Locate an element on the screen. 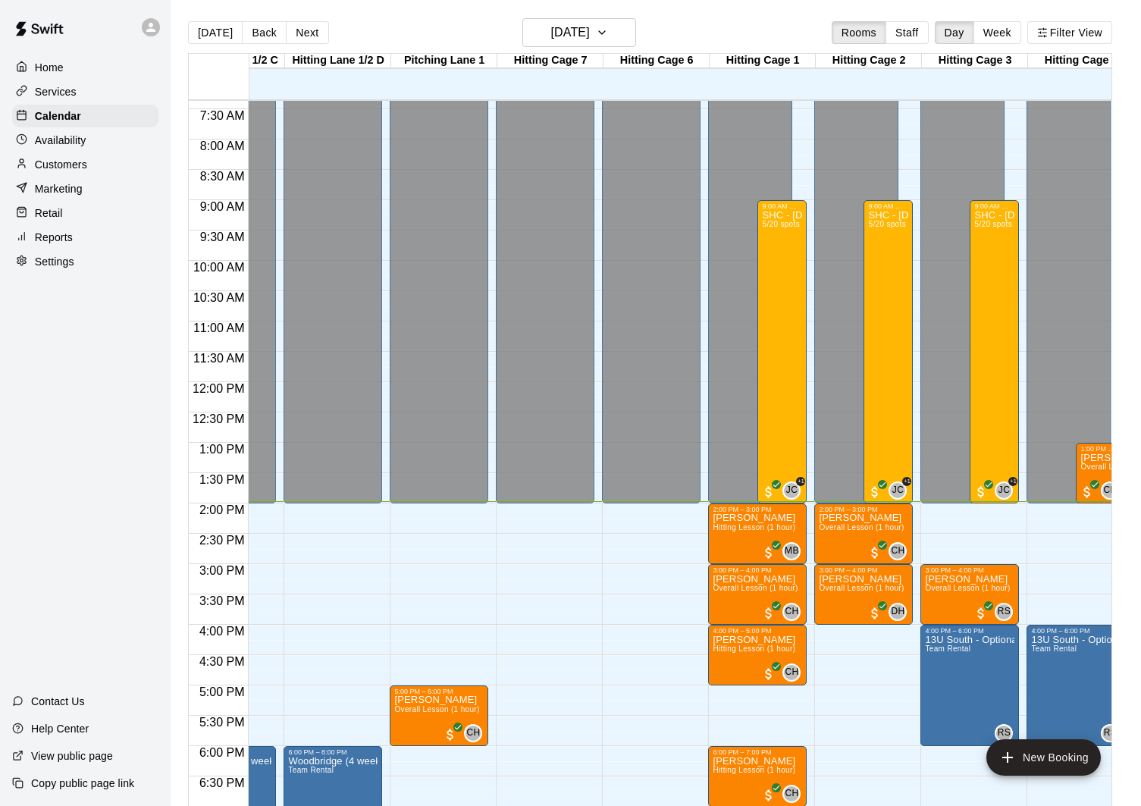  span: 12:00 PM is located at coordinates (218, 388).